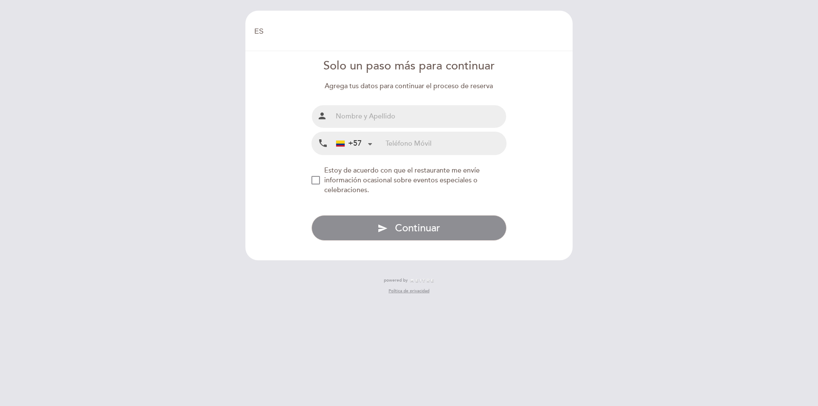 This screenshot has height=406, width=818. What do you see at coordinates (409, 180) in the screenshot?
I see `md-checkbox: NEW_MODAL_AGREE_RESTAURANT_SEND_OCCASIONAL_INFO` at bounding box center [409, 180].